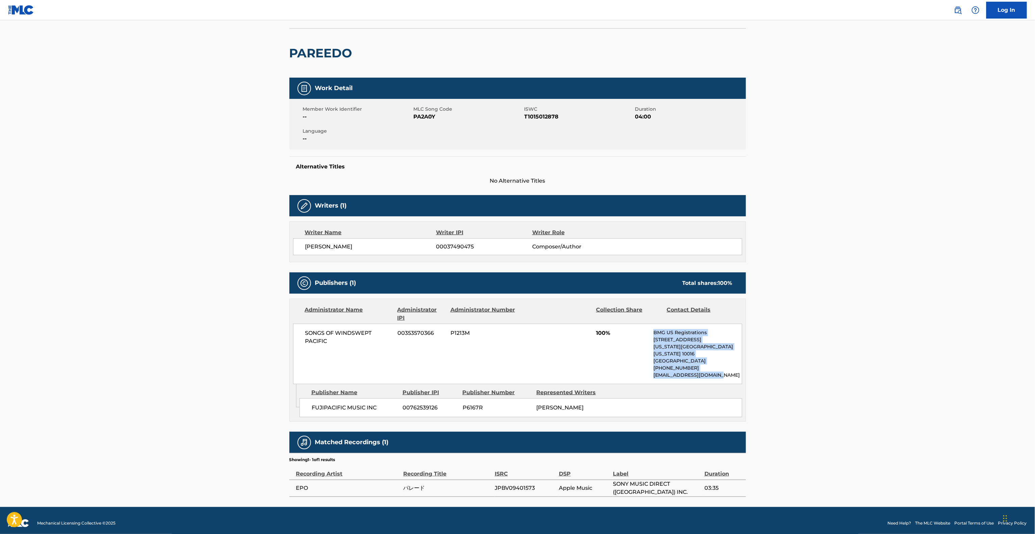 This screenshot has height=534, width=1035. I want to click on span: Duration, so click(690, 109).